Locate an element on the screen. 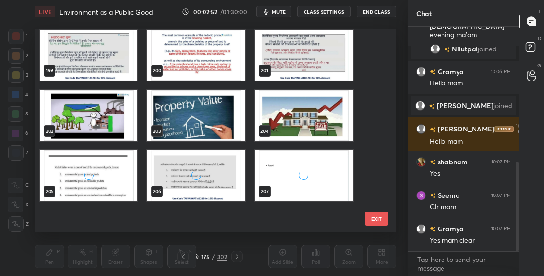 The width and height of the screenshot is (544, 276). img: 3 is located at coordinates (421, 196).